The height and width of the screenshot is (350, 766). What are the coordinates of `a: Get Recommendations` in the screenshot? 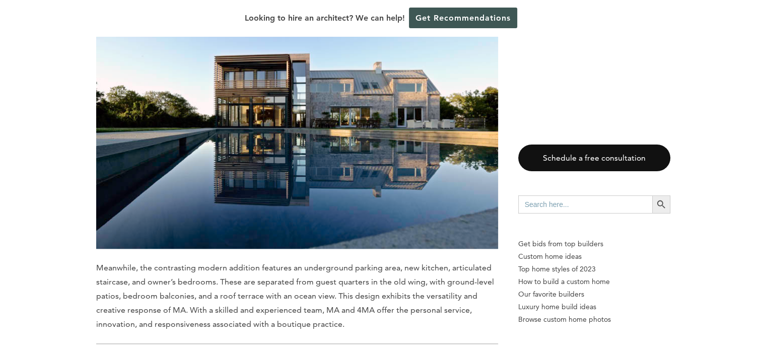 It's located at (463, 18).